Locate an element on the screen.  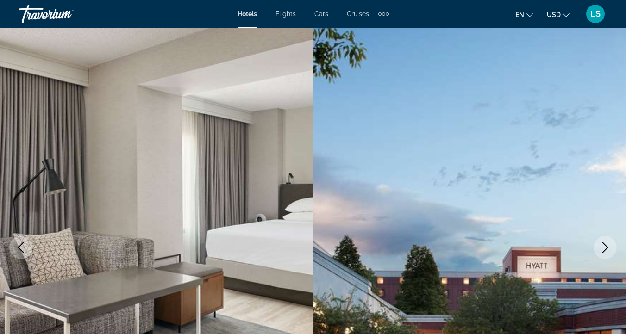
button: Extra navigation items is located at coordinates (383, 14).